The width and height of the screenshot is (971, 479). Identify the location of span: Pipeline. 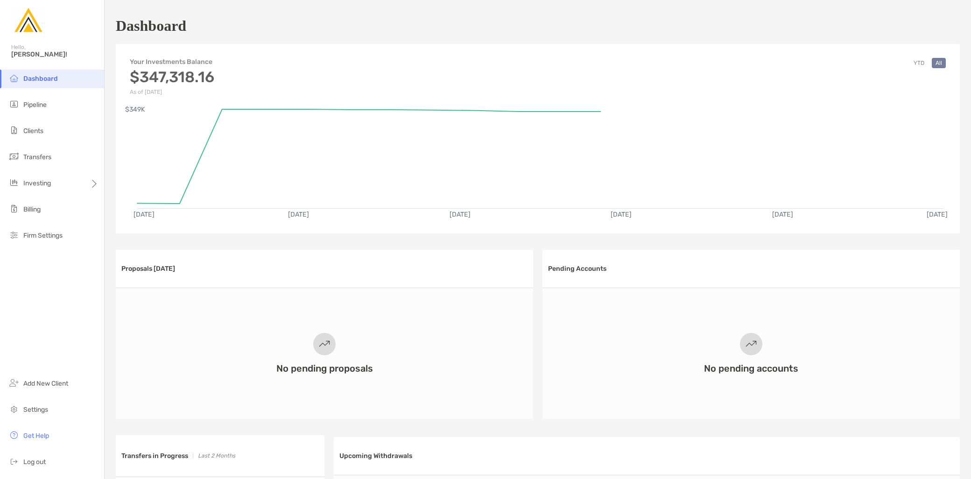
(35, 105).